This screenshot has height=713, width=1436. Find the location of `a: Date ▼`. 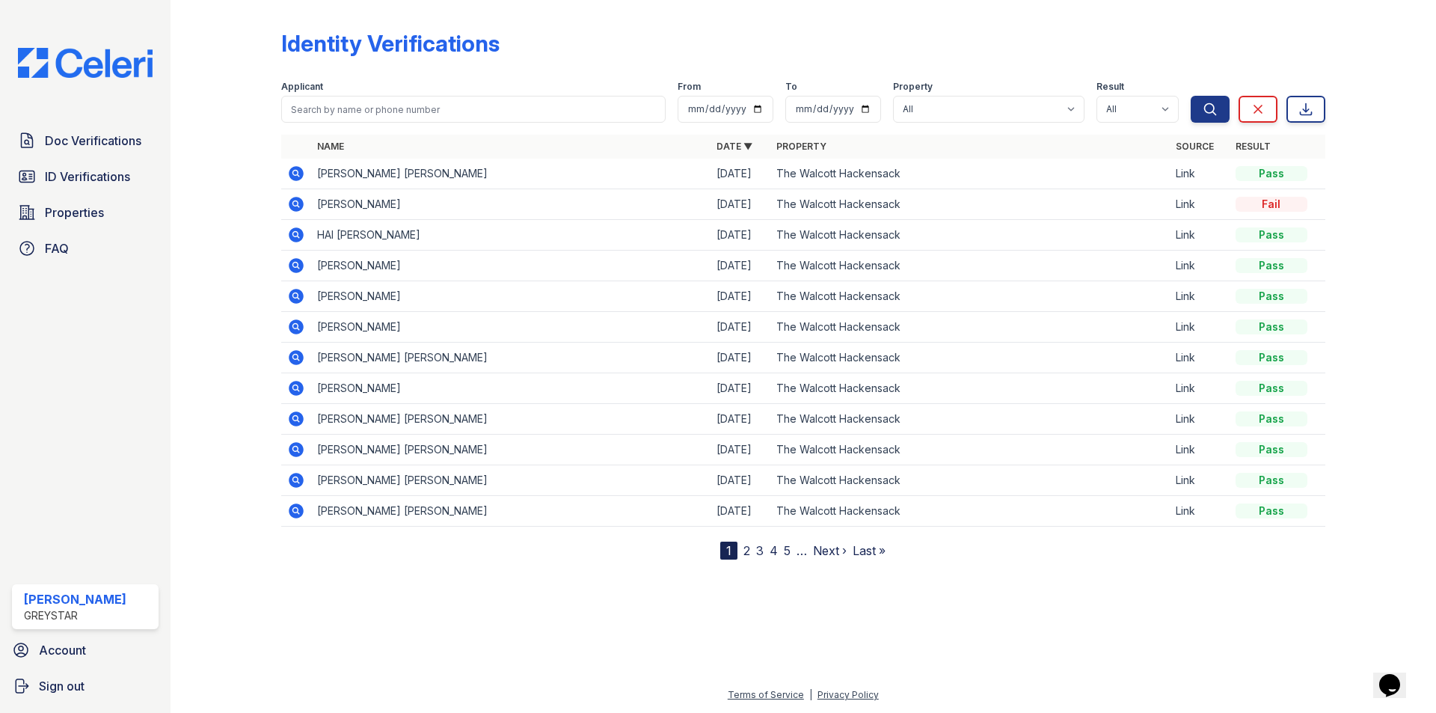

a: Date ▼ is located at coordinates (734, 146).